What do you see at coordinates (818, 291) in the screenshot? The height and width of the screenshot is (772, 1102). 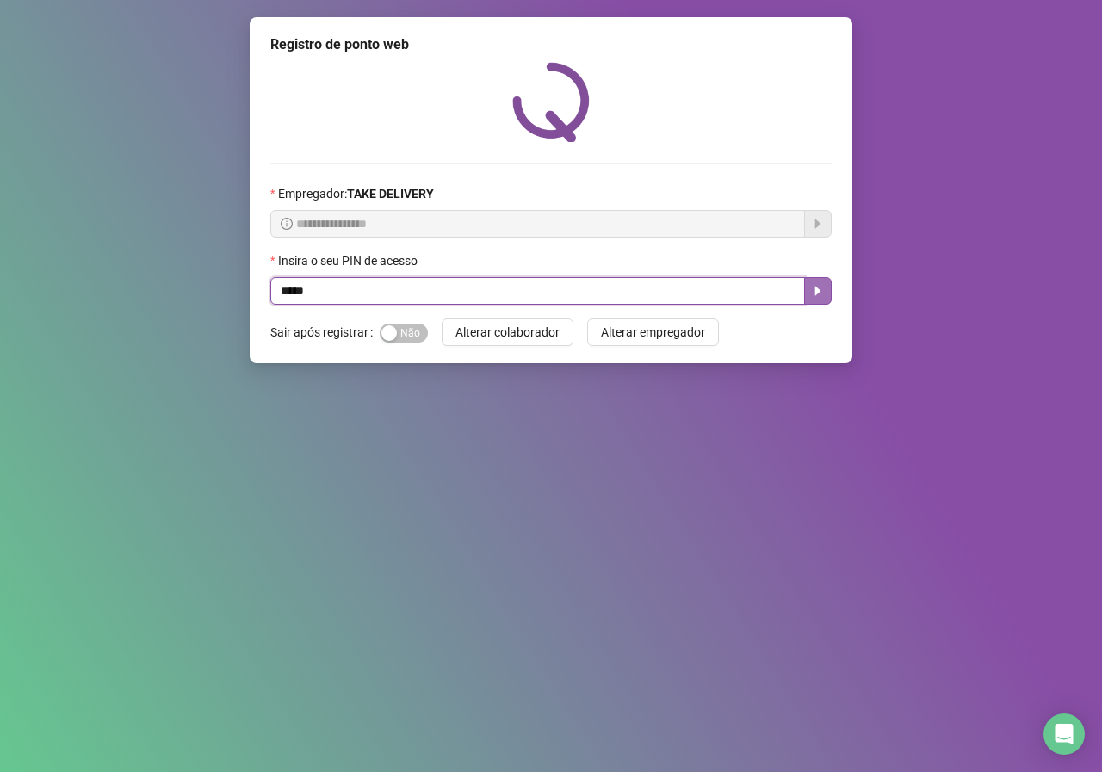 I see `span: caret-right` at bounding box center [818, 291].